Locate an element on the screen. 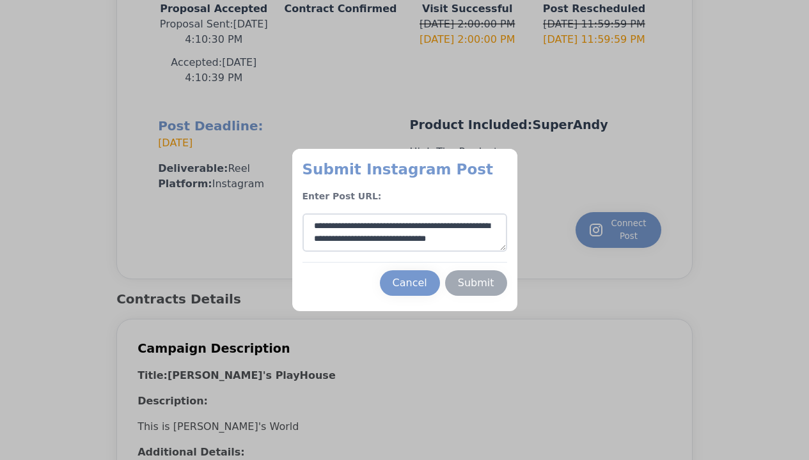 The image size is (809, 460). div: Cancel is located at coordinates (410, 283).